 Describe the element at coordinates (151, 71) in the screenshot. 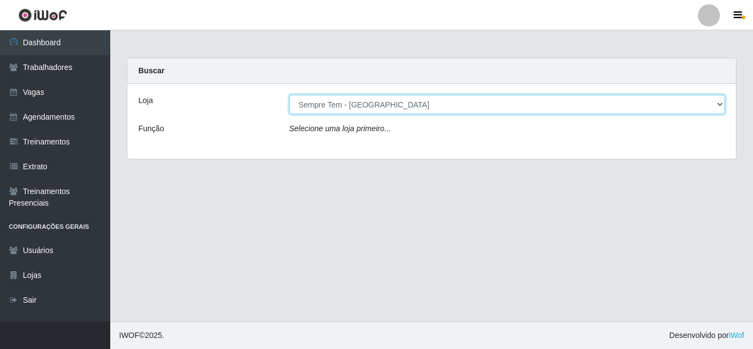

I see `strong: Buscar` at that location.